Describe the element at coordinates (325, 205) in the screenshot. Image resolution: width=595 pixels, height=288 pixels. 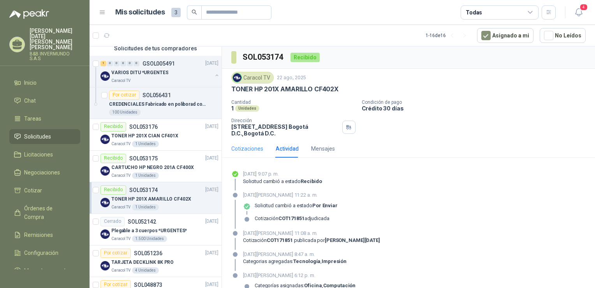
I see `strong: Por enviar` at that location.